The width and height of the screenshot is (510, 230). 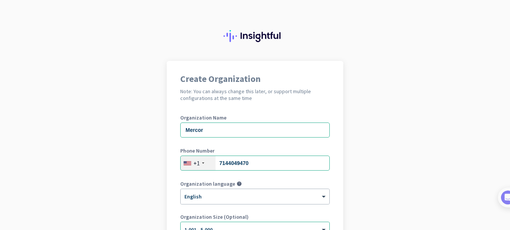 What do you see at coordinates (197, 163) in the screenshot?
I see `div: +1` at bounding box center [197, 163].